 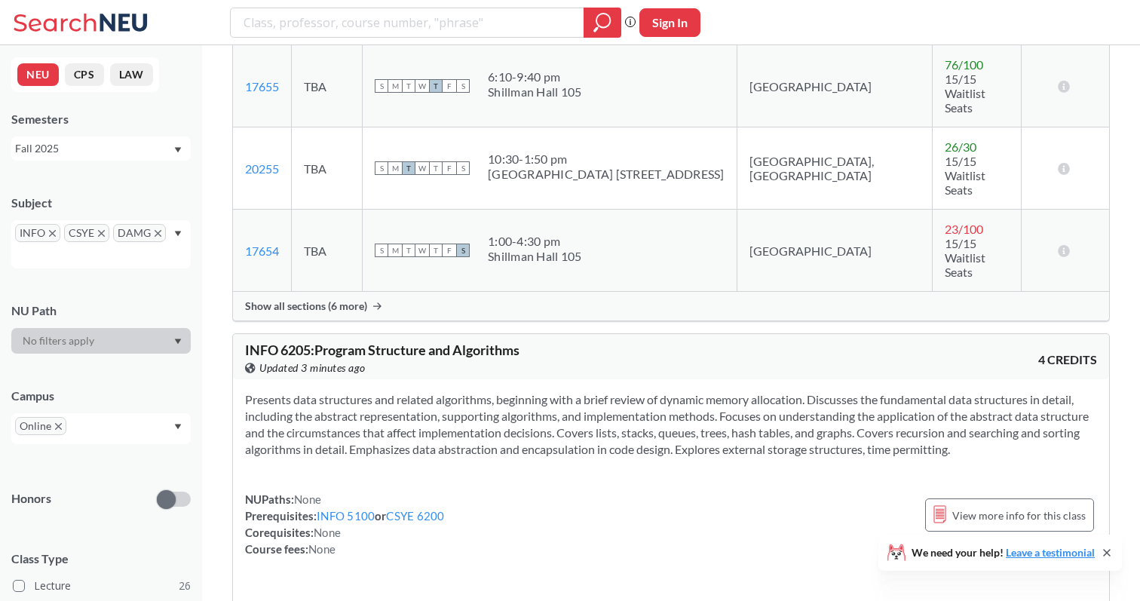 I want to click on span: CSYEX to remove pill, so click(x=87, y=233).